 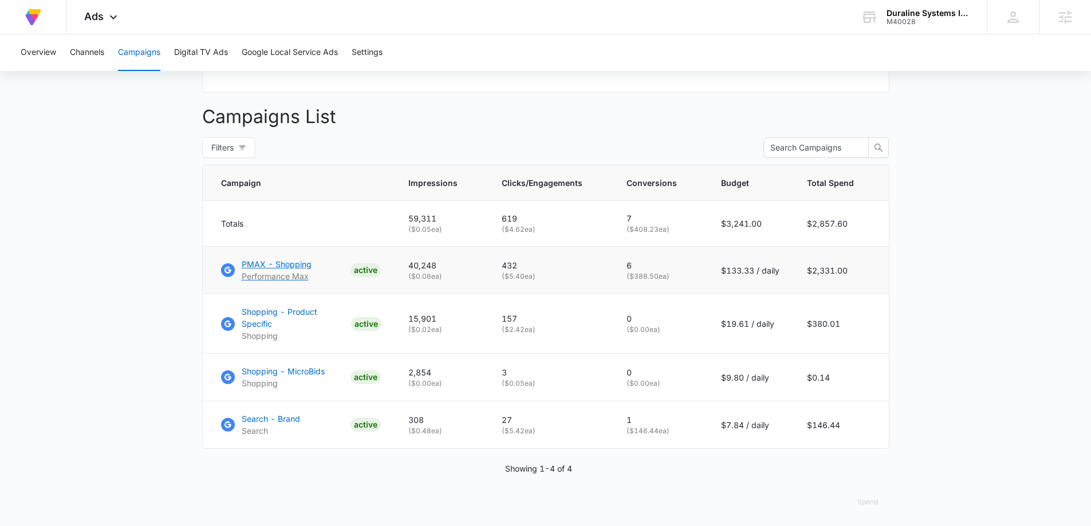 I want to click on span: Impressions, so click(x=433, y=183).